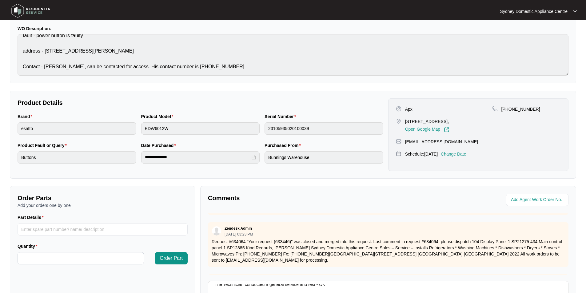 This screenshot has height=293, width=586. I want to click on span: Order Part, so click(171, 258).